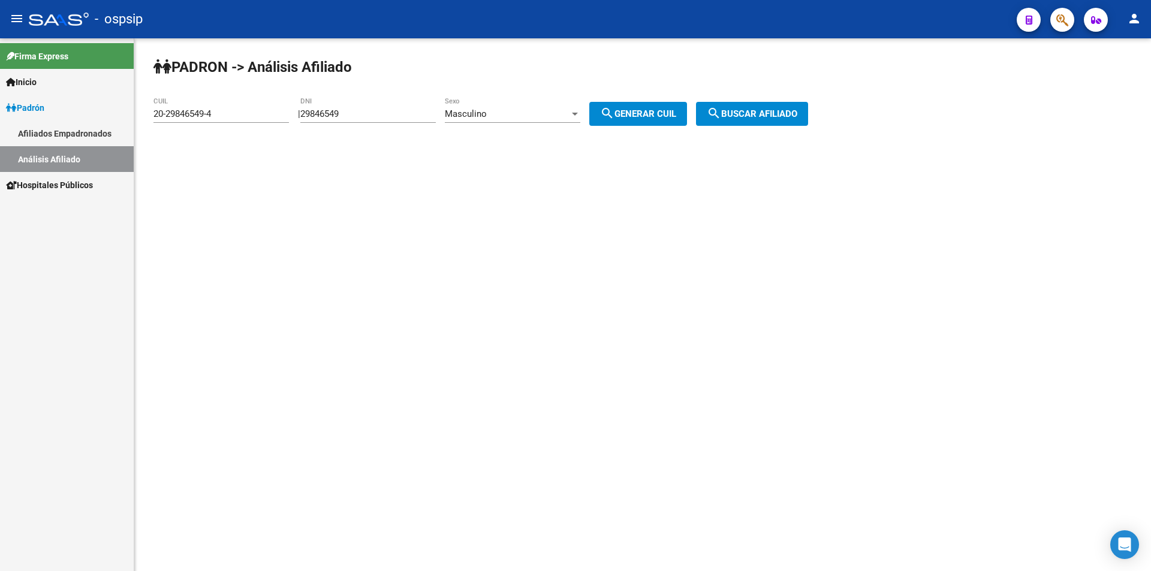  I want to click on div: Open Intercom Messenger, so click(1125, 545).